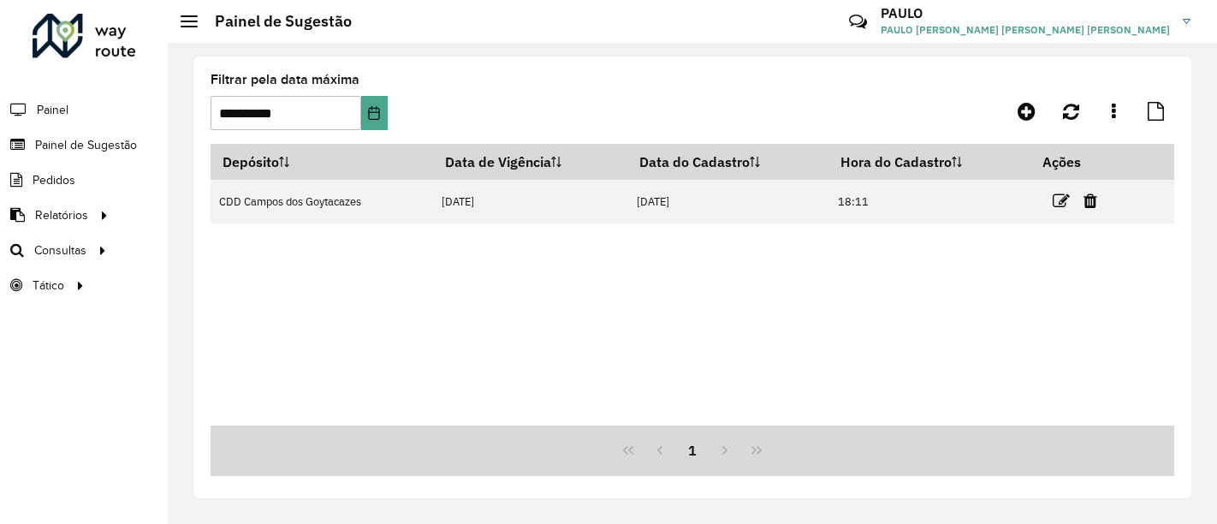 The height and width of the screenshot is (524, 1217). Describe the element at coordinates (60, 250) in the screenshot. I see `span: Consultas` at that location.